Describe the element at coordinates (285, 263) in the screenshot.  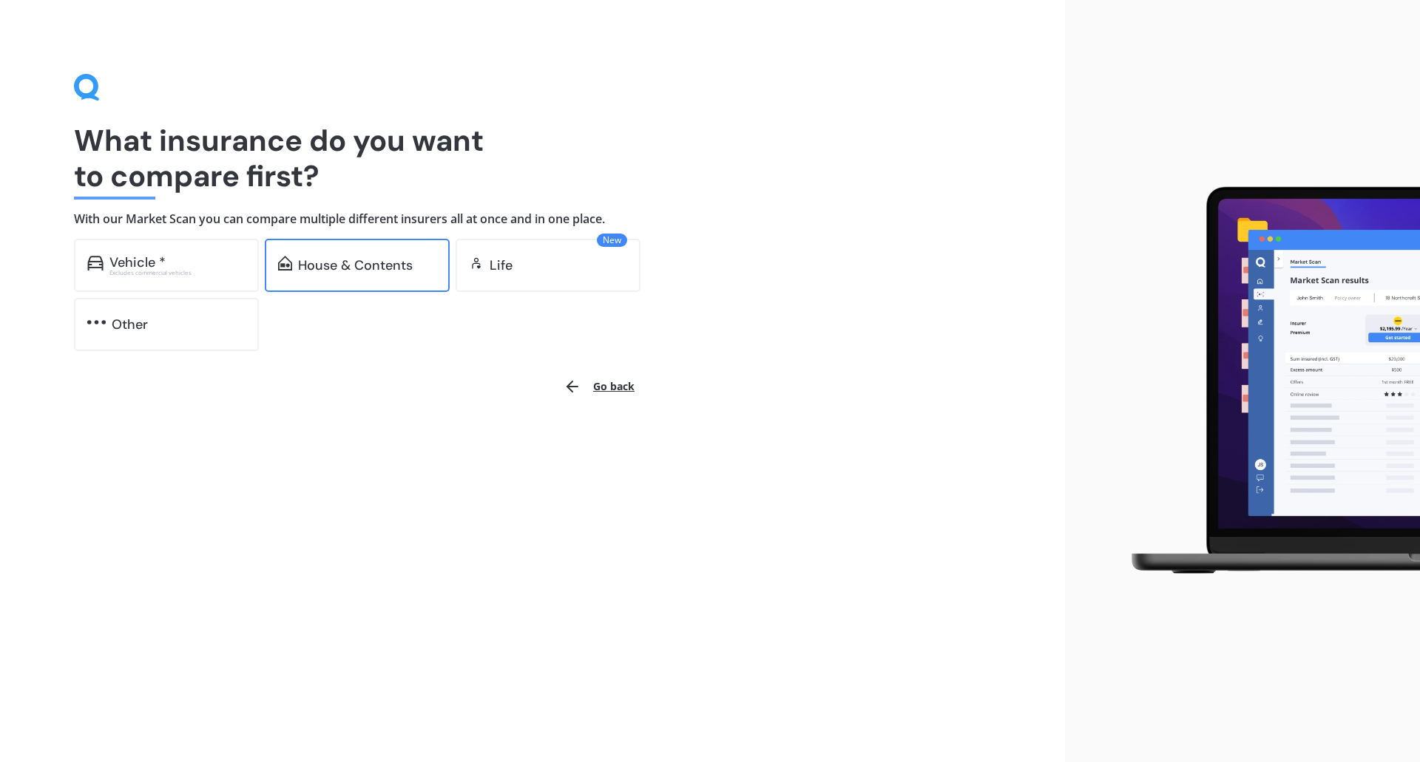
I see `img: home-and-contents.b802091223b8502ef2dd.svg` at that location.